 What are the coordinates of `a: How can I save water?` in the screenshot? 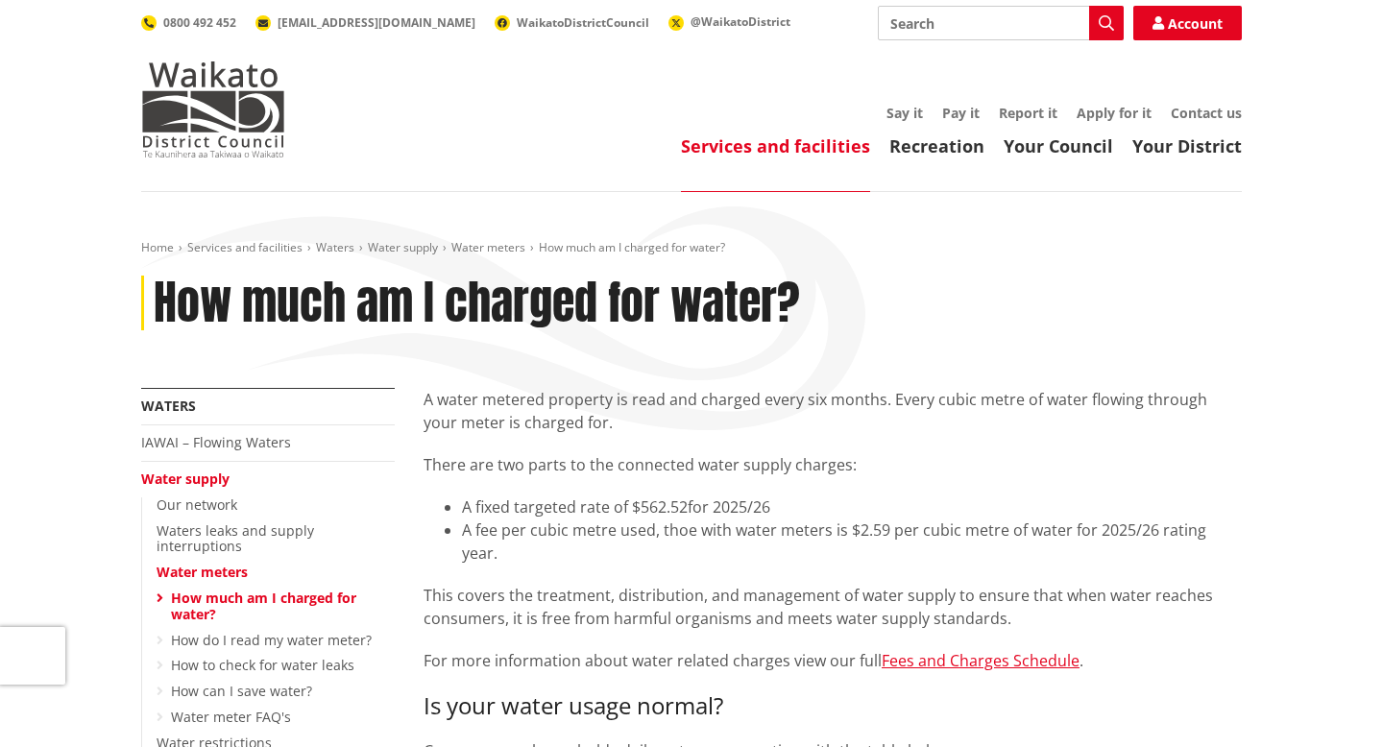 It's located at (241, 691).